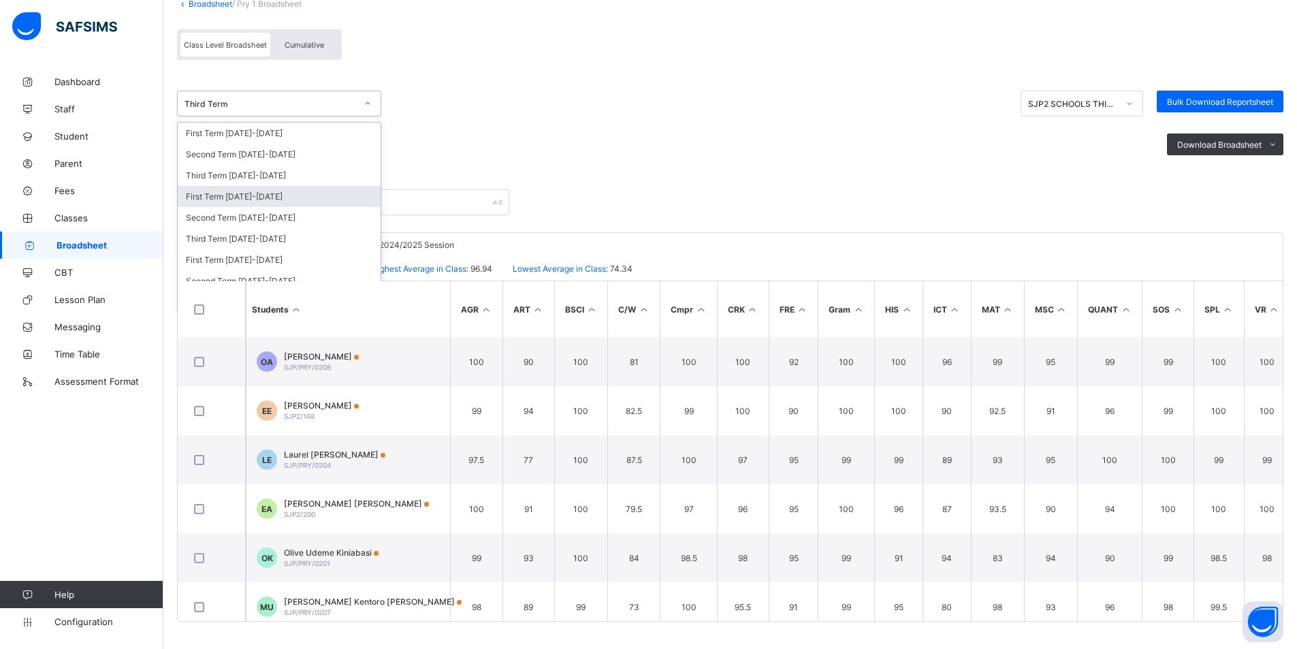 The width and height of the screenshot is (1297, 649). Describe the element at coordinates (998, 558) in the screenshot. I see `td: 83` at that location.